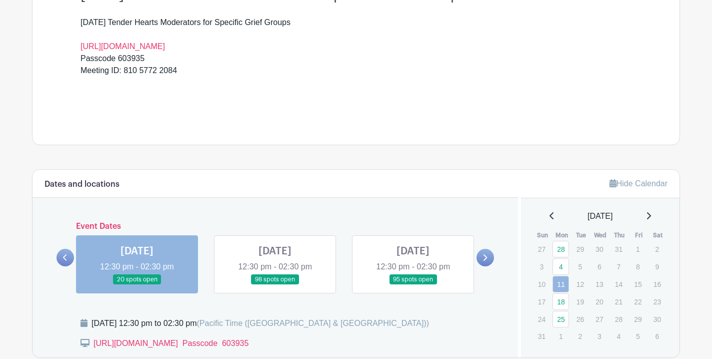 The width and height of the screenshot is (712, 359). What do you see at coordinates (580, 319) in the screenshot?
I see `p: 26` at bounding box center [580, 319].